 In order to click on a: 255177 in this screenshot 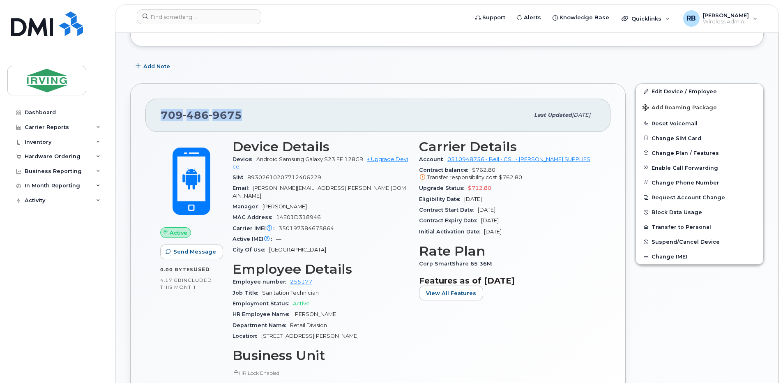, I will do `click(301, 281)`.